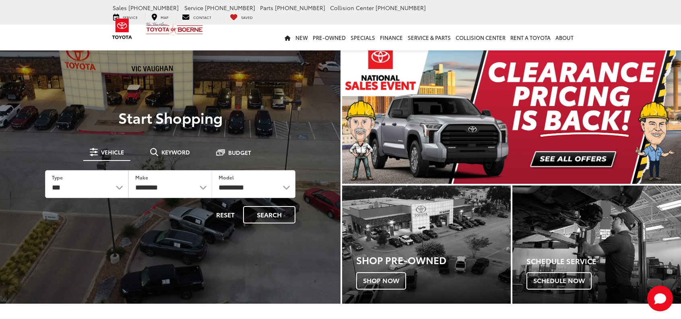 Image resolution: width=681 pixels, height=319 pixels. What do you see at coordinates (363, 37) in the screenshot?
I see `a: Specials` at bounding box center [363, 37].